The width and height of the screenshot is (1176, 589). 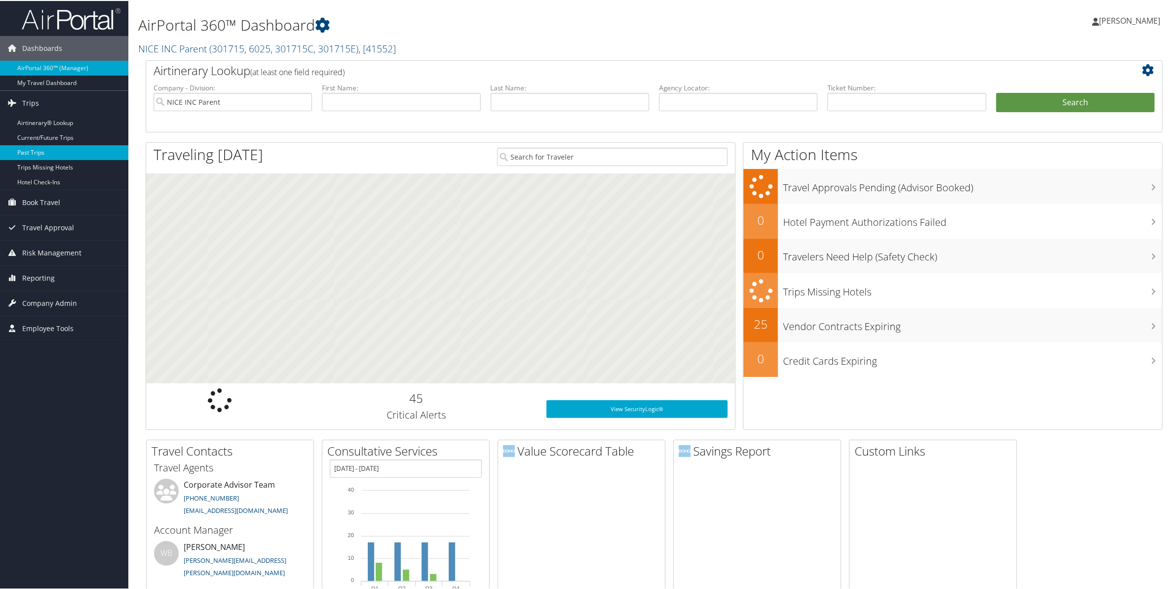 I want to click on span: Risk Management, so click(x=52, y=252).